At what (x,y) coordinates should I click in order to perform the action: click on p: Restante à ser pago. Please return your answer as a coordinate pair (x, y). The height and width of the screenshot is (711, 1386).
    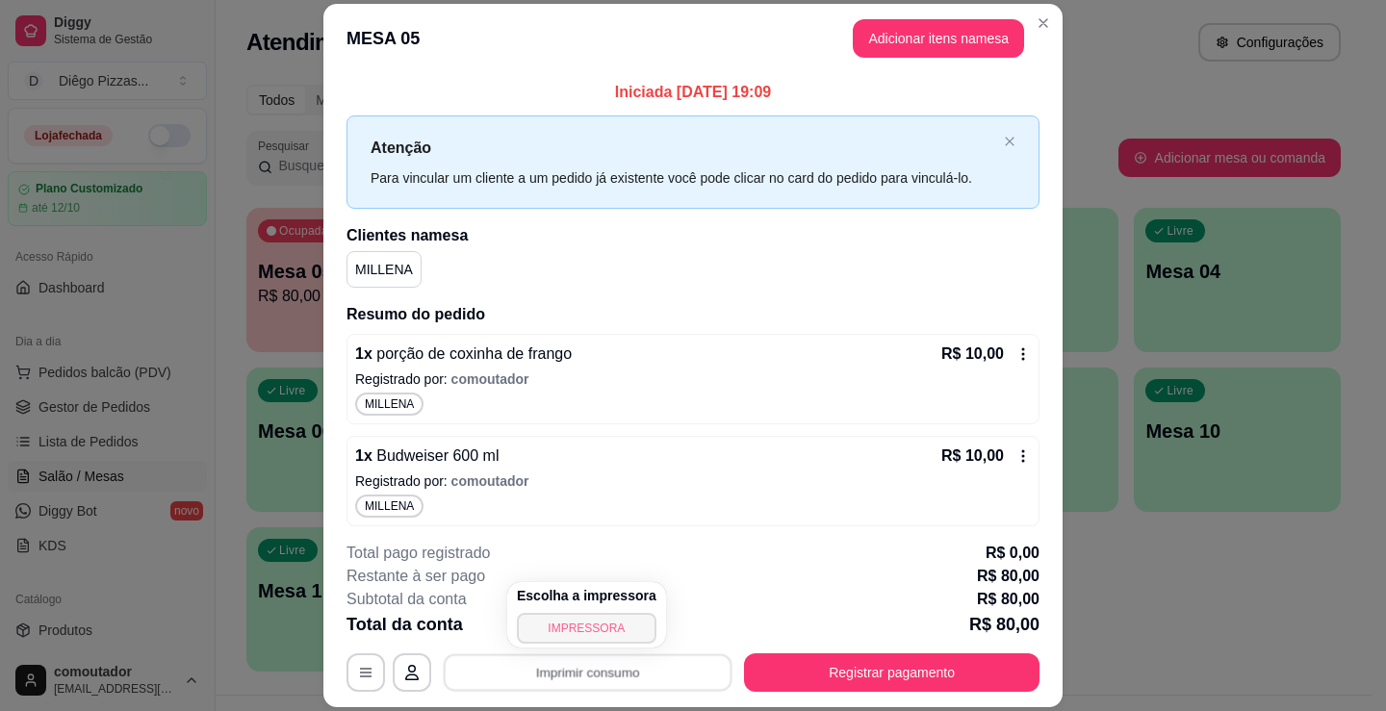
    Looking at the image, I should click on (416, 577).